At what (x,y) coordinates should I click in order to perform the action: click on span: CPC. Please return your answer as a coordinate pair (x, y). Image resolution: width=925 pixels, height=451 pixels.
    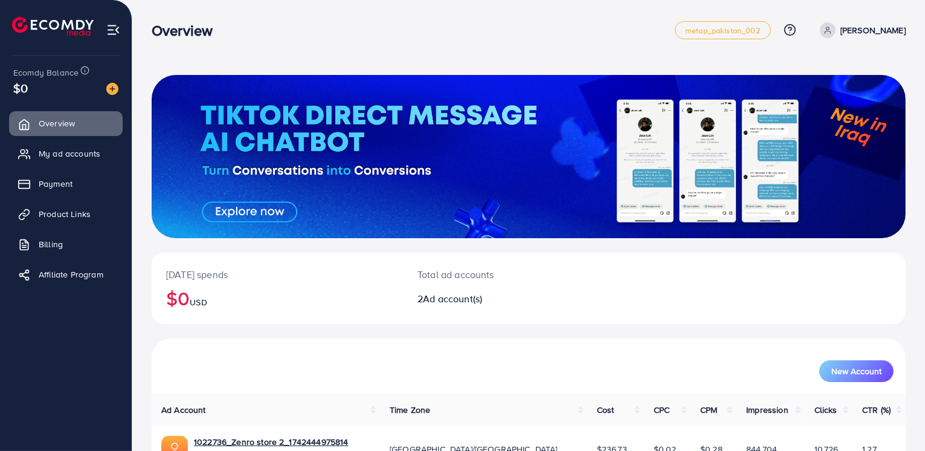
    Looking at the image, I should click on (662, 410).